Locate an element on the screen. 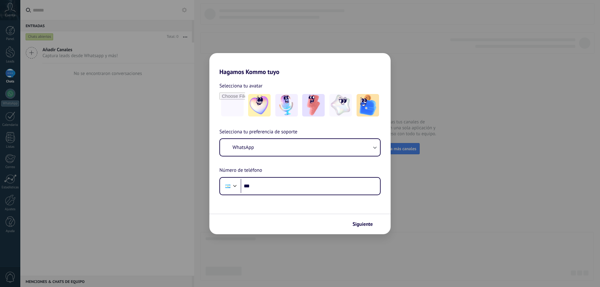  button: WhatsApp is located at coordinates (300, 147).